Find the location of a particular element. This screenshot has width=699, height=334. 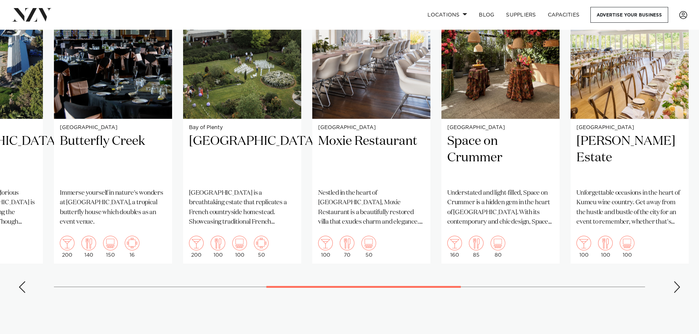

a: SUPPLIERS is located at coordinates (520, 15).